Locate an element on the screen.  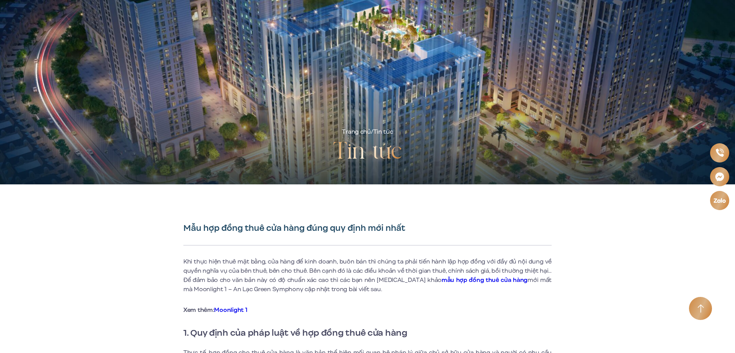
p: Khi thực hiện thuê mặt bằng, cửa hàng để kinh doanh, buôn bán thì chúng ta phải tiến hành lập hợp... is located at coordinates (367, 275).